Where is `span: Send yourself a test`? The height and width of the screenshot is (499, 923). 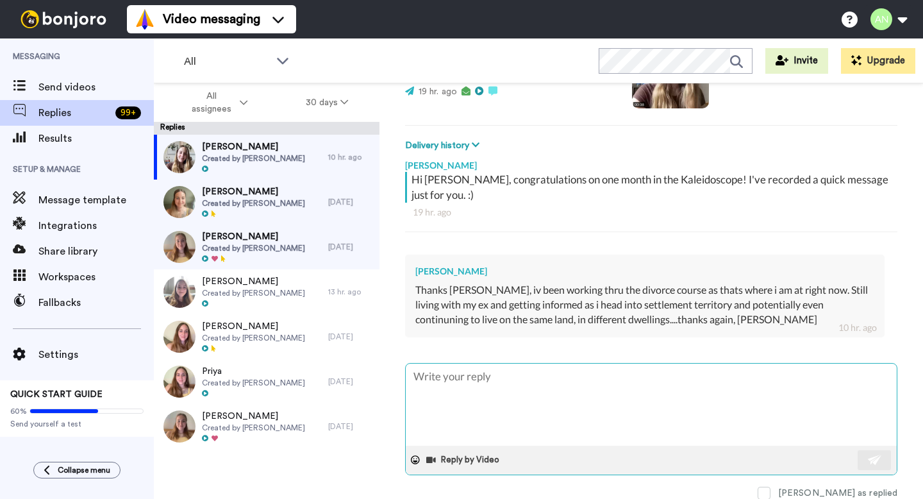 span: Send yourself a test is located at coordinates (77, 424).